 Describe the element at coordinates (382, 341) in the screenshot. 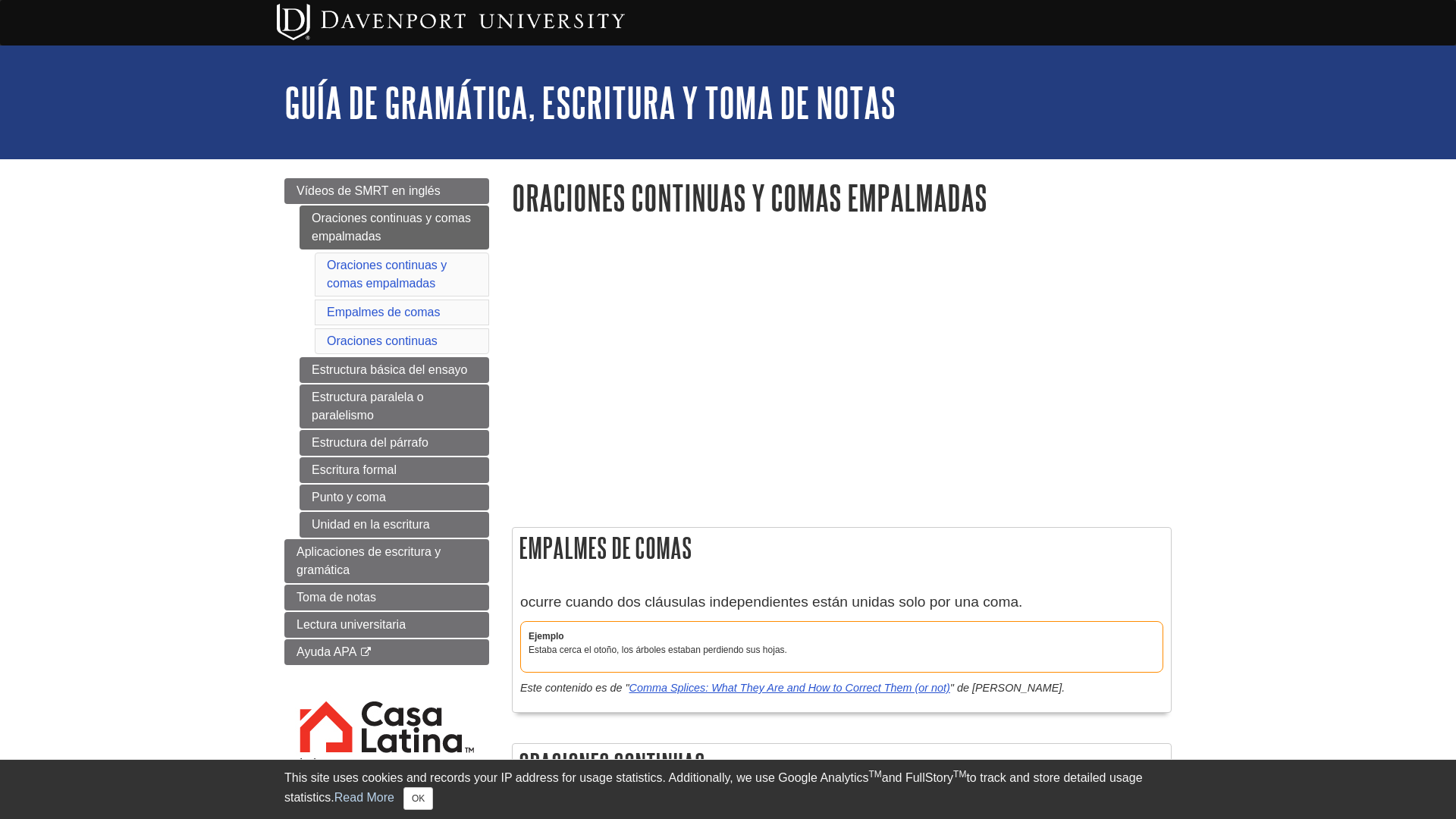

I see `a: Oraciones continuas` at that location.